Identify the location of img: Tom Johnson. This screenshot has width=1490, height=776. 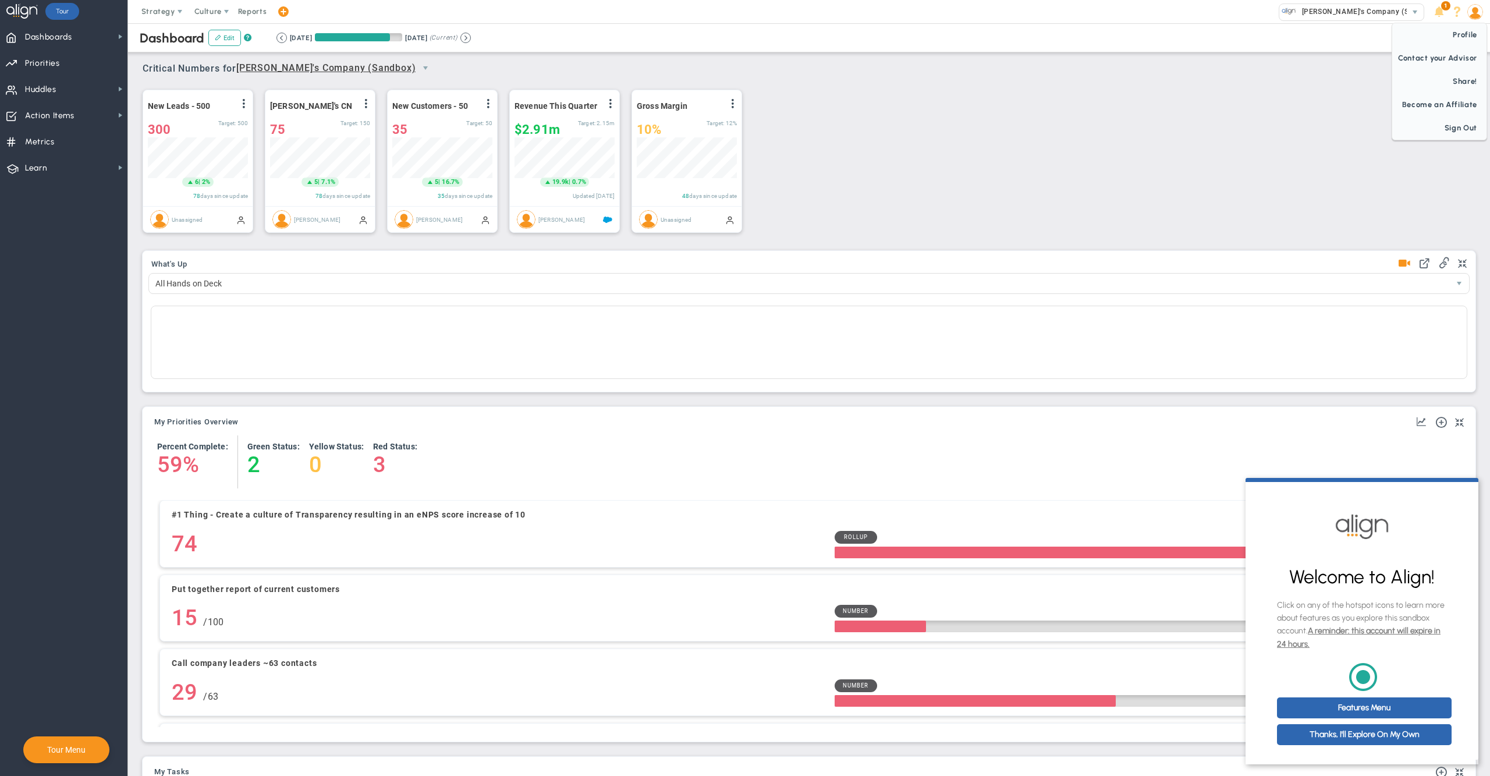
(526, 219).